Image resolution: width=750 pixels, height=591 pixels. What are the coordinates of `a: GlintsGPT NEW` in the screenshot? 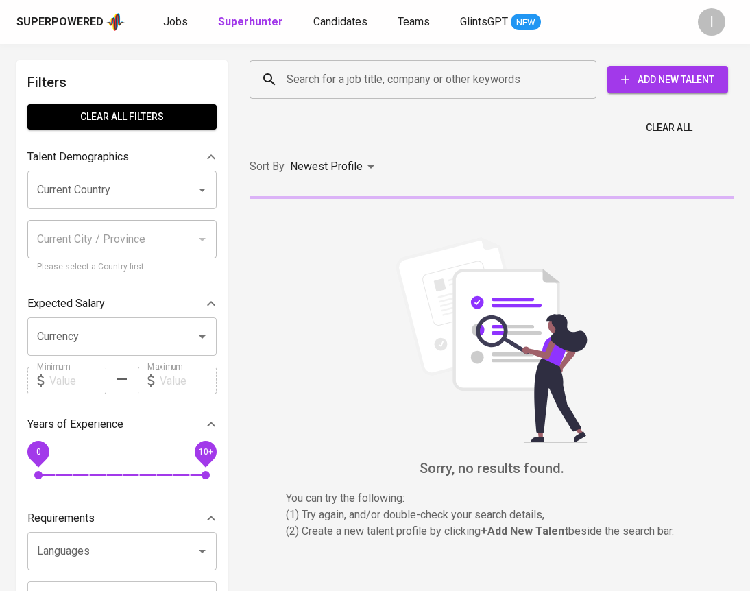 It's located at (500, 22).